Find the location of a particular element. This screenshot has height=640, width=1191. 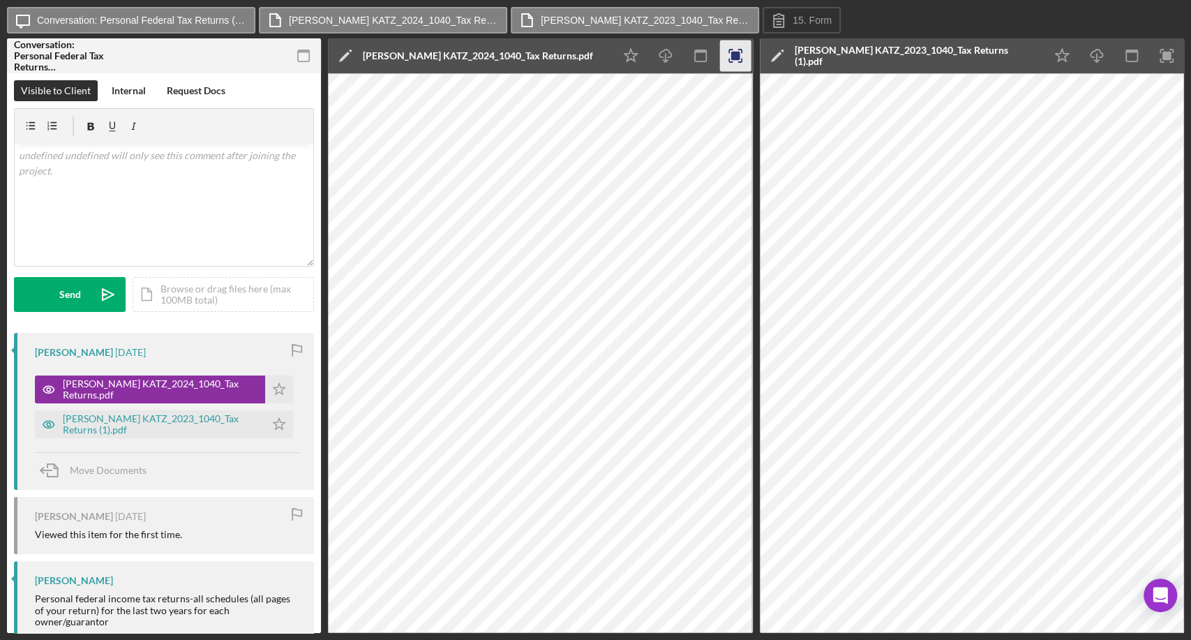

button: Send is located at coordinates (70, 294).